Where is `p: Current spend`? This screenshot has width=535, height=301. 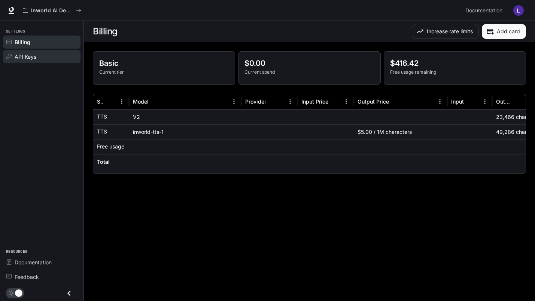 p: Current spend is located at coordinates (309, 72).